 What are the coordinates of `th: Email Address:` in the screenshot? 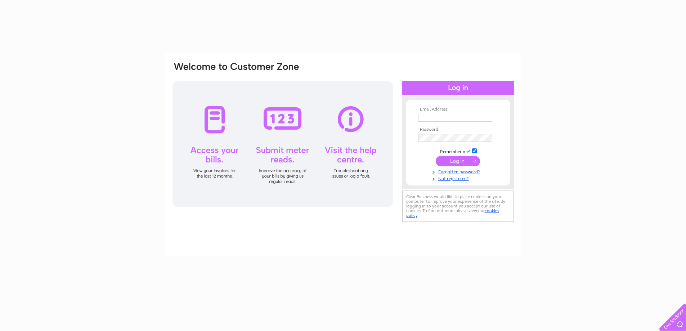 It's located at (458, 109).